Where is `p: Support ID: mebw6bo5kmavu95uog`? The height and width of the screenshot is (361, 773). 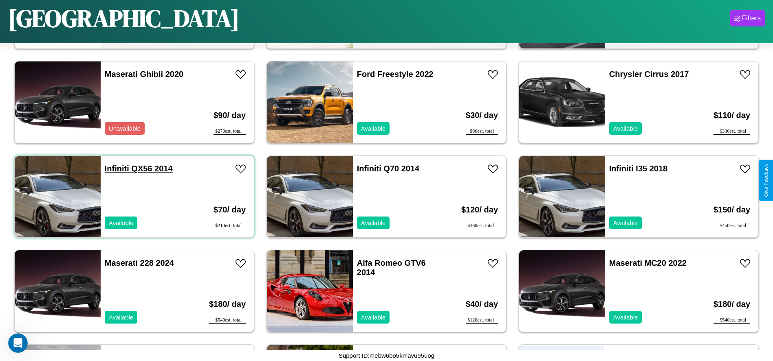
p: Support ID: mebw6bo5kmavu95uog is located at coordinates (386, 356).